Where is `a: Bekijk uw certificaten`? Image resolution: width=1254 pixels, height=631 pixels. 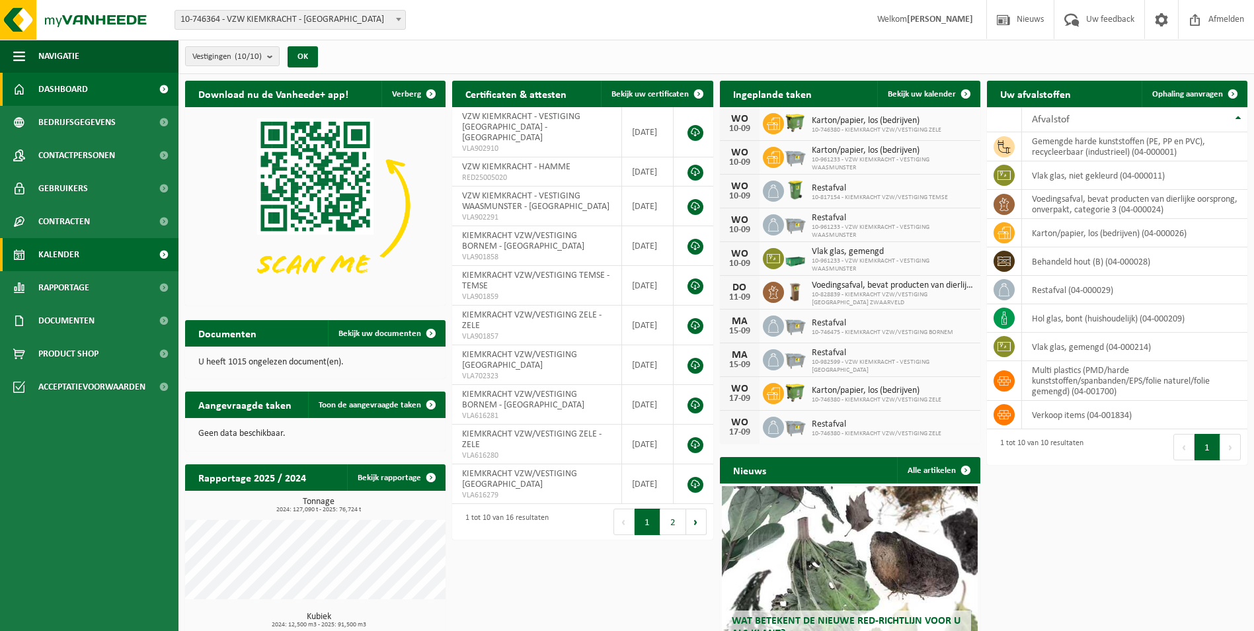
a: Bekijk uw certificaten is located at coordinates (657, 94).